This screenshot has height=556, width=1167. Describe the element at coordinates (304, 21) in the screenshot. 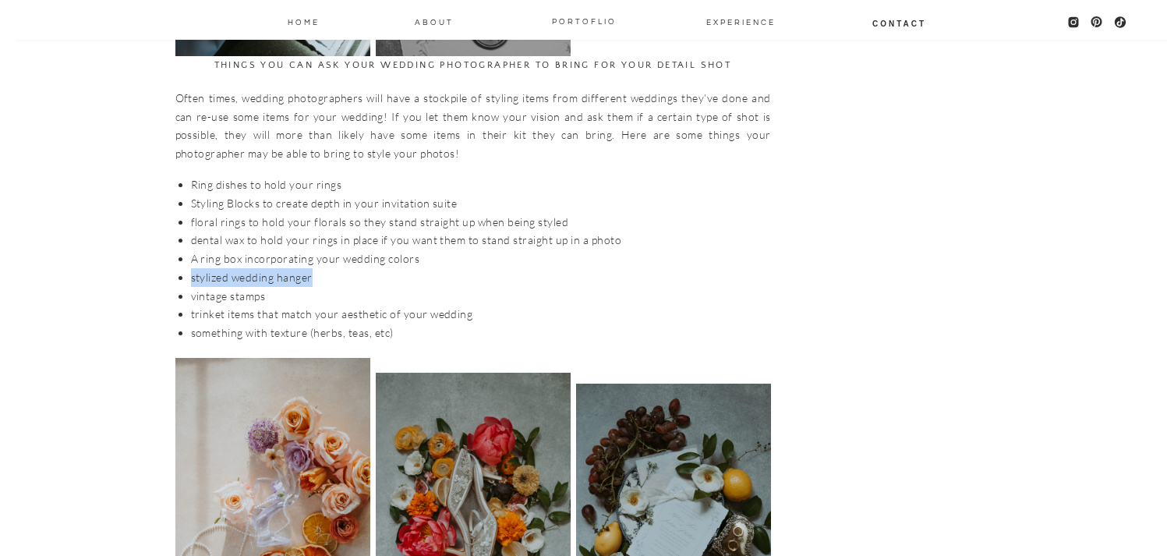

I see `nav: Home` at that location.